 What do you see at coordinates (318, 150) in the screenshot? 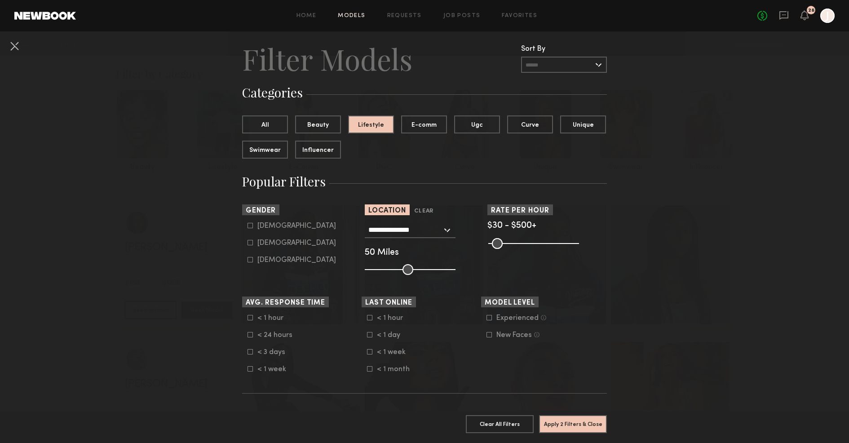
I see `button: Influencer` at bounding box center [318, 150].